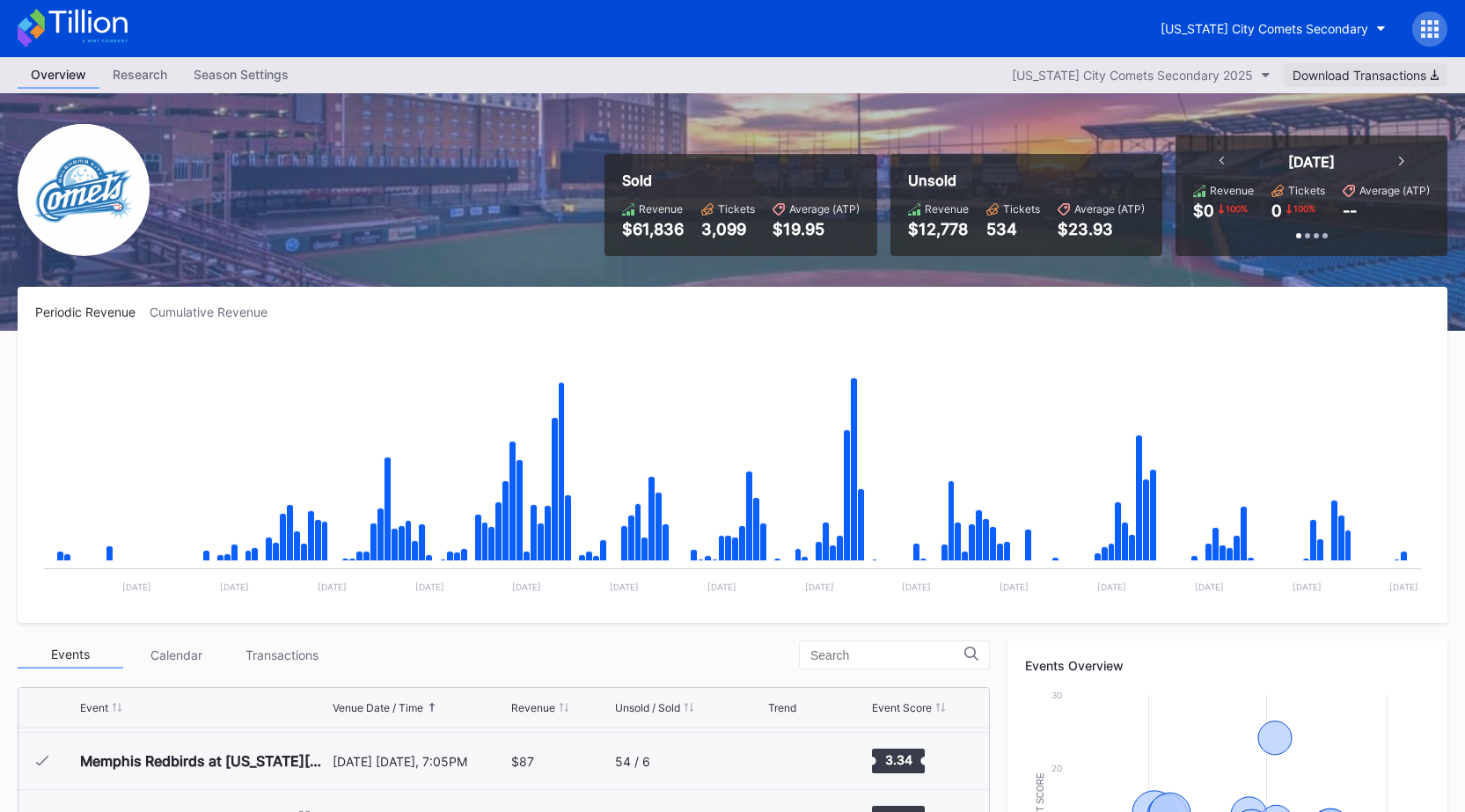  What do you see at coordinates (647, 707) in the screenshot?
I see `div: Unsold / Sold` at bounding box center [647, 707].